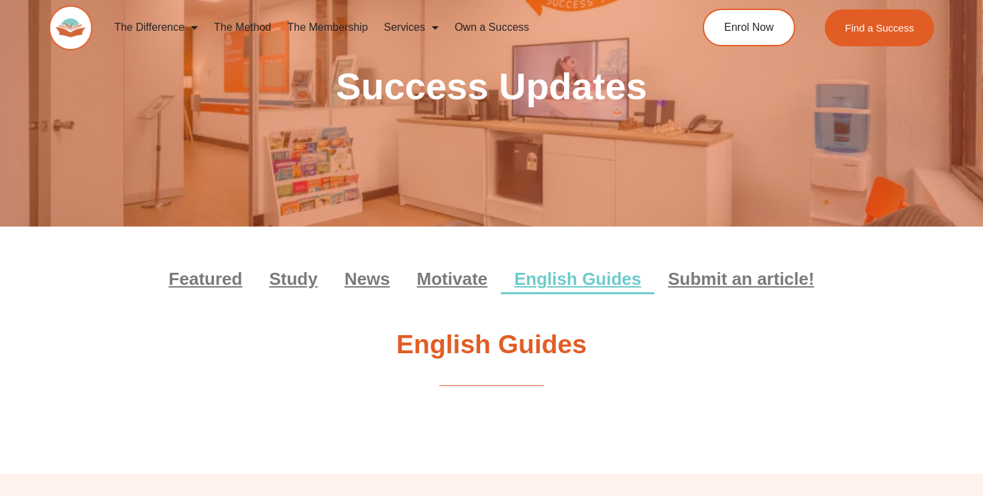  What do you see at coordinates (749, 28) in the screenshot?
I see `a: Enrol Now` at bounding box center [749, 28].